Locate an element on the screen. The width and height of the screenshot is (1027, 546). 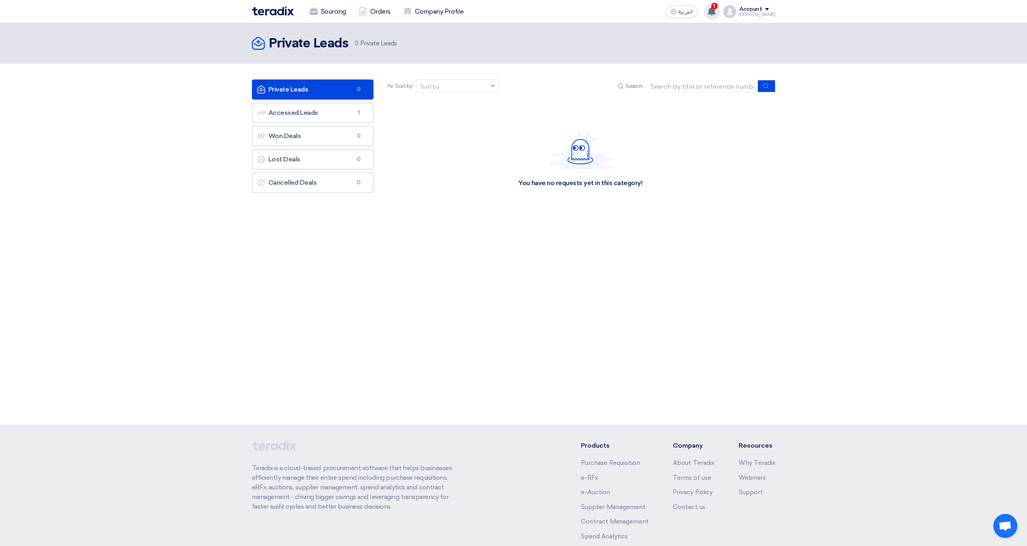
a: Support is located at coordinates (751, 492).